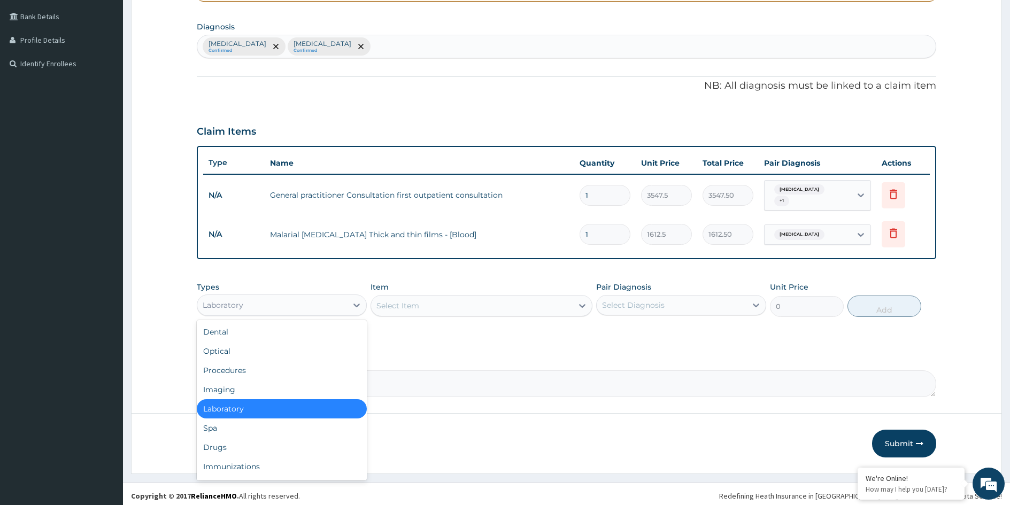  What do you see at coordinates (282, 371) in the screenshot?
I see `div: Procedures` at bounding box center [282, 371].